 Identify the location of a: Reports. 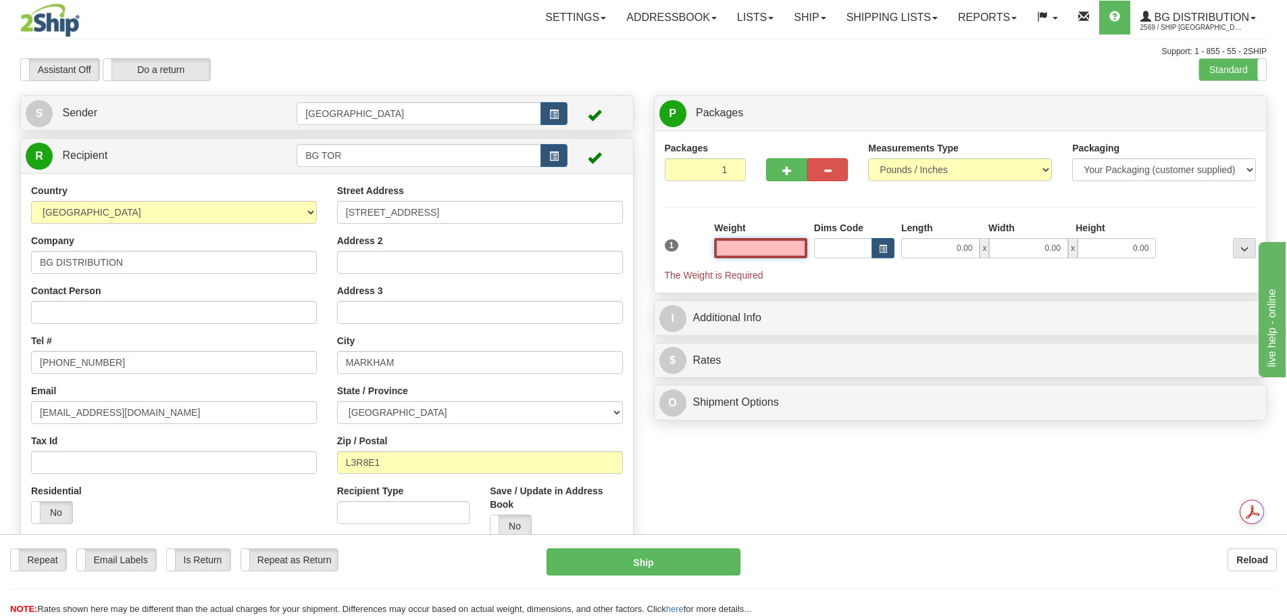
(987, 18).